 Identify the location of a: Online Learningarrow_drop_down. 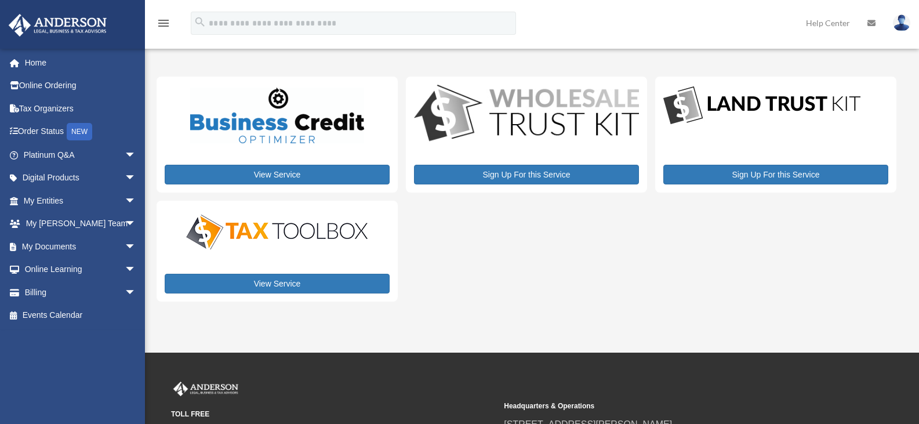
(81, 269).